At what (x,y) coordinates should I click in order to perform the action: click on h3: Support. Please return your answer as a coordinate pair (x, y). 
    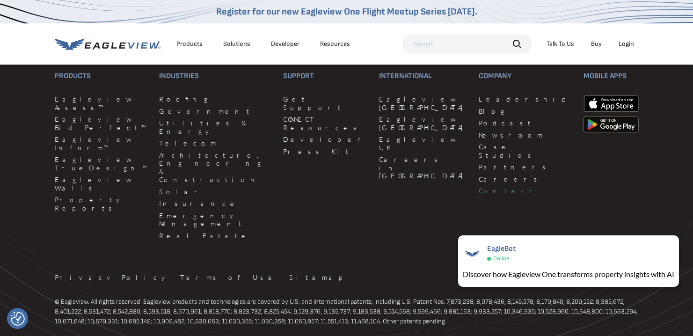
    Looking at the image, I should click on (325, 76).